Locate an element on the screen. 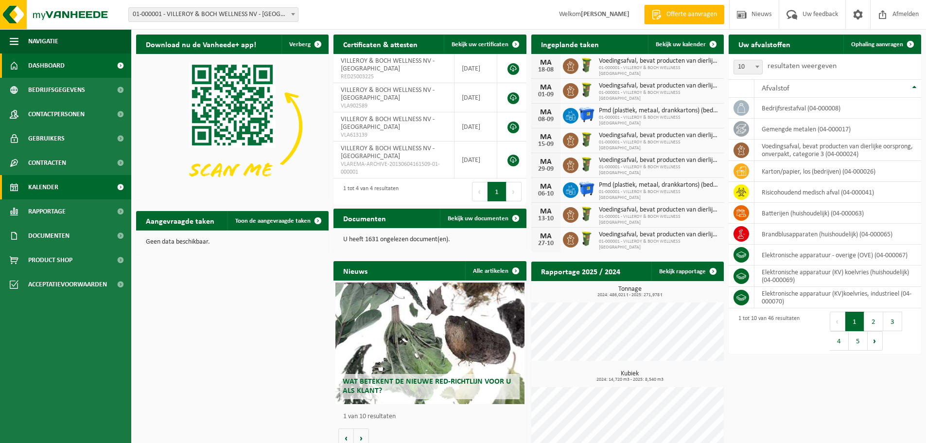 This screenshot has height=443, width=926. h3: Tonnage is located at coordinates (630, 292).